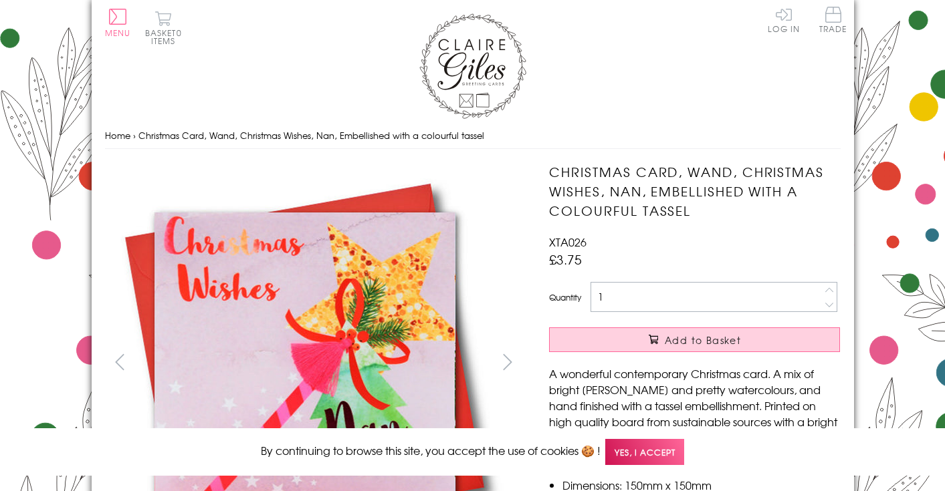 This screenshot has height=491, width=945. Describe the element at coordinates (118, 23) in the screenshot. I see `button: Menu` at that location.